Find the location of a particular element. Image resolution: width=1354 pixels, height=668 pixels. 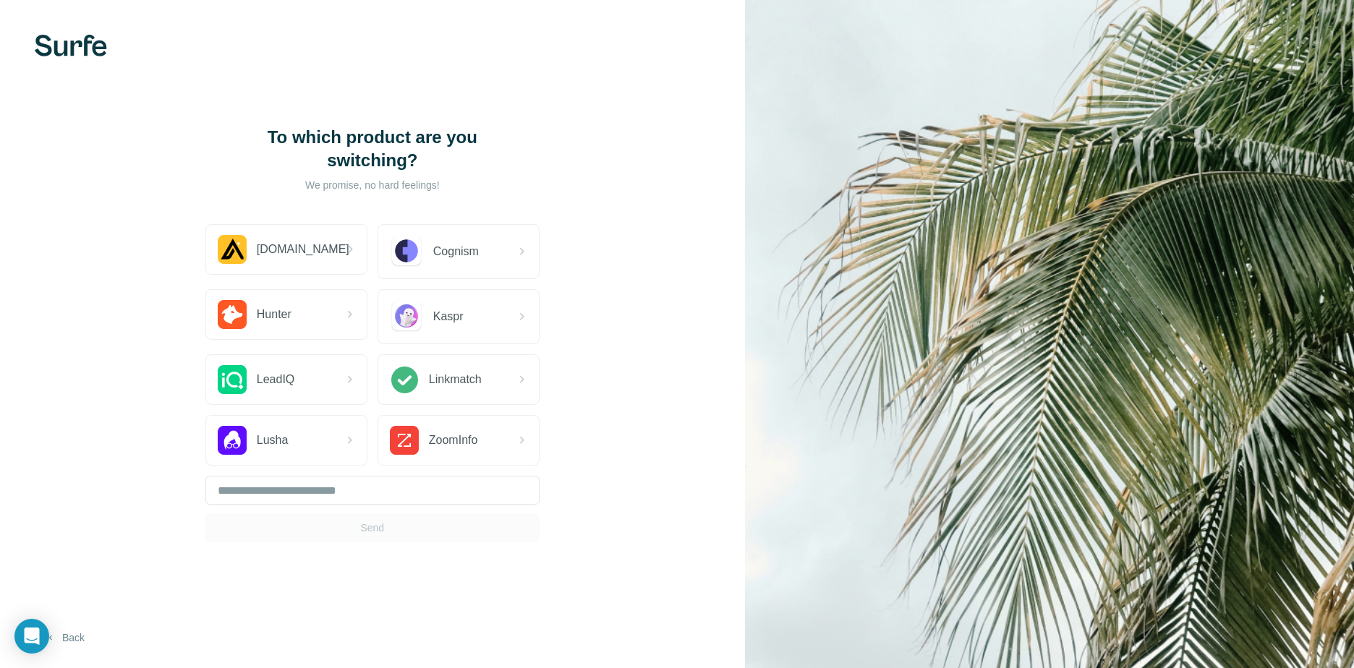

div: Open Intercom Messenger is located at coordinates (32, 637).